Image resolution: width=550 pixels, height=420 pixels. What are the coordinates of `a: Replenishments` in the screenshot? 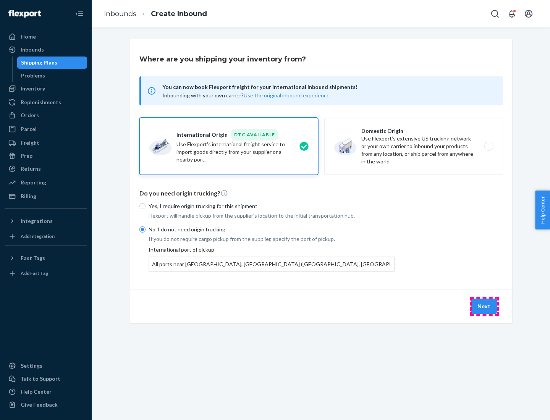 It's located at (46, 102).